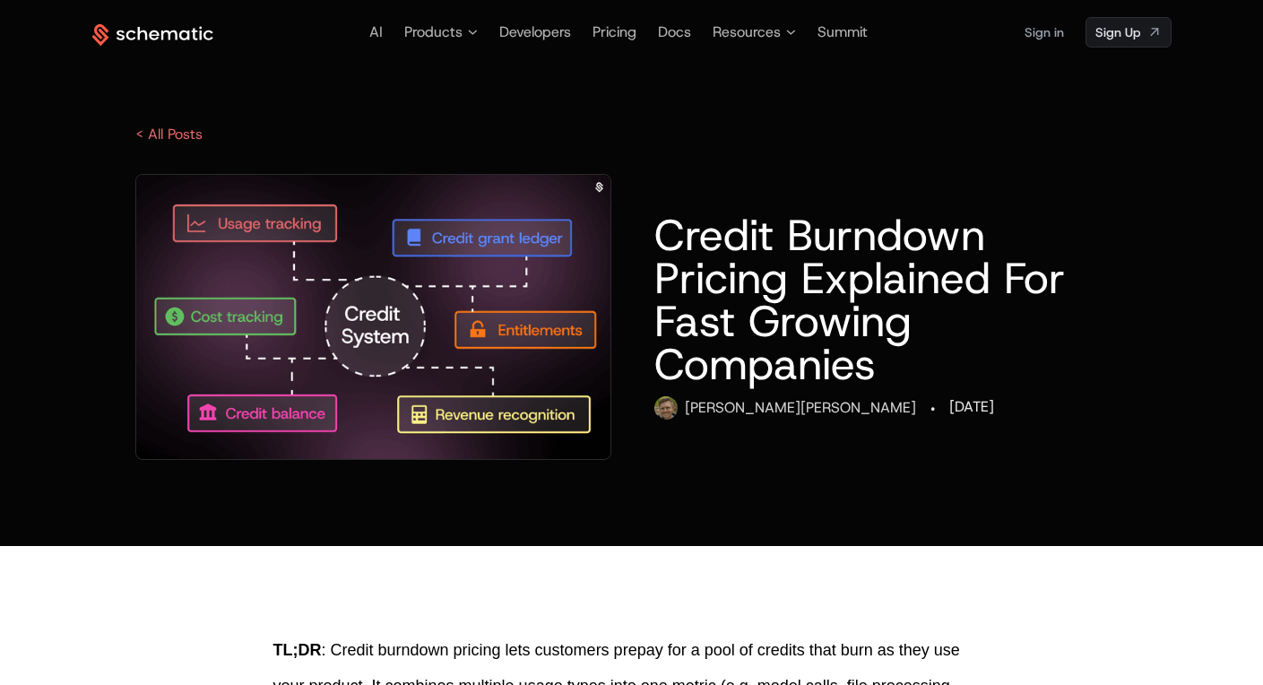 The width and height of the screenshot is (1263, 685). I want to click on span: AI, so click(375, 31).